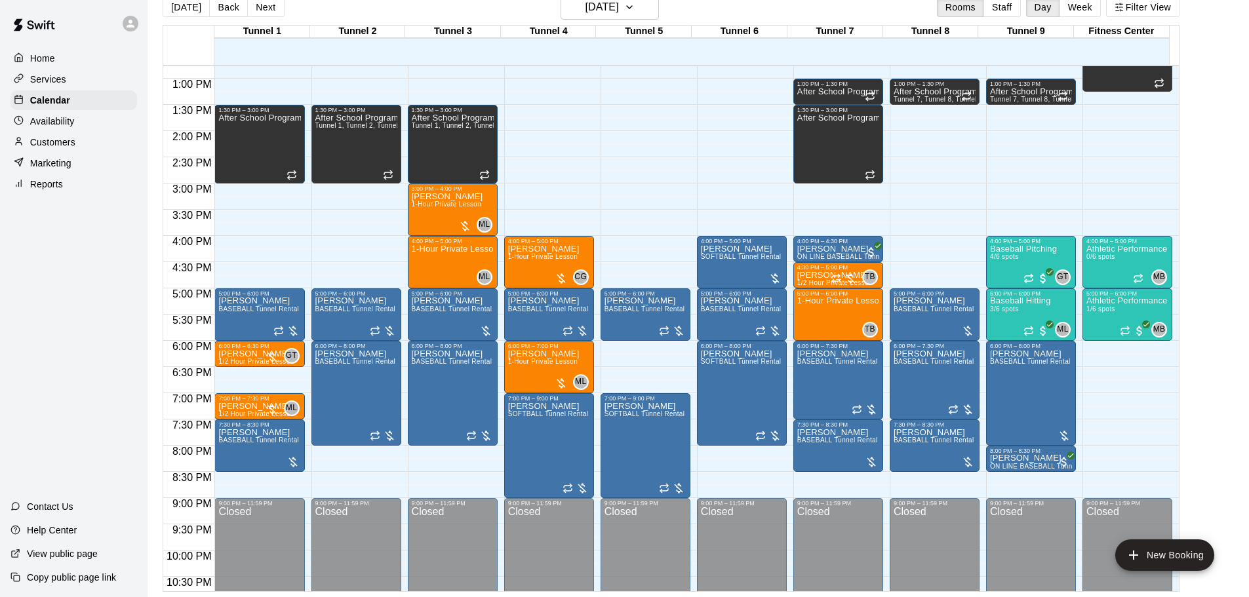 This screenshot has width=1249, height=597. I want to click on div: 7:30 PM – 8:30 PM: BASEBALL Tunnel Rental, so click(259, 446).